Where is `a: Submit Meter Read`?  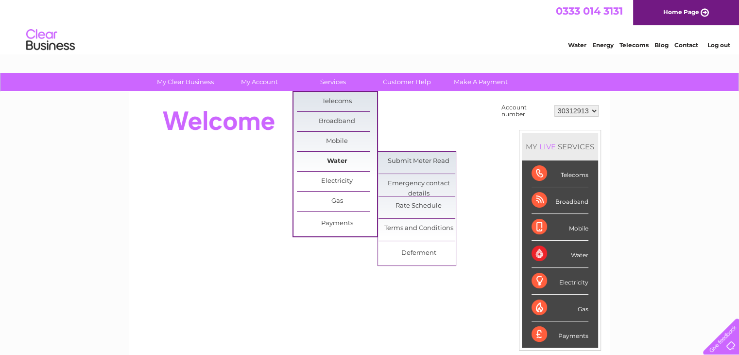 a: Submit Meter Read is located at coordinates (418, 161).